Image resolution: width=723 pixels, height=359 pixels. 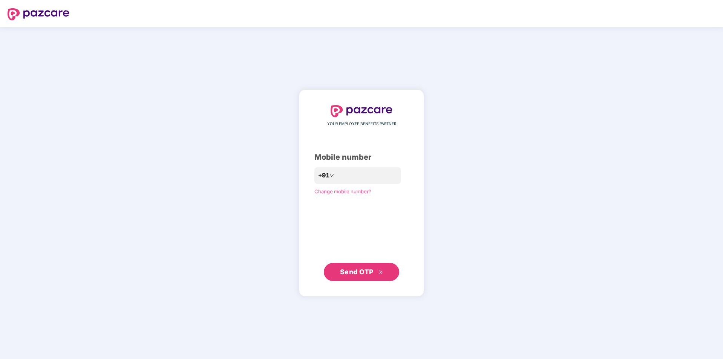 What do you see at coordinates (362, 124) in the screenshot?
I see `span: YOUR EMPLOYEE BENEFITS PARTNER` at bounding box center [362, 124].